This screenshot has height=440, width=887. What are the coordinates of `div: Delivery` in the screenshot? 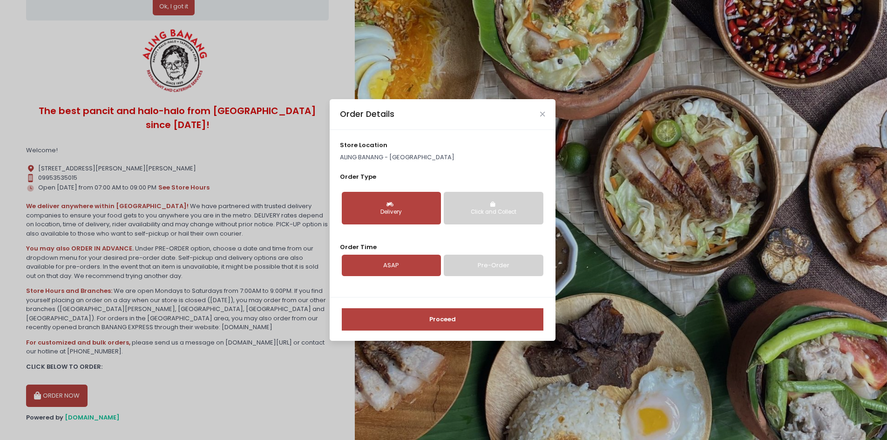 It's located at (391, 212).